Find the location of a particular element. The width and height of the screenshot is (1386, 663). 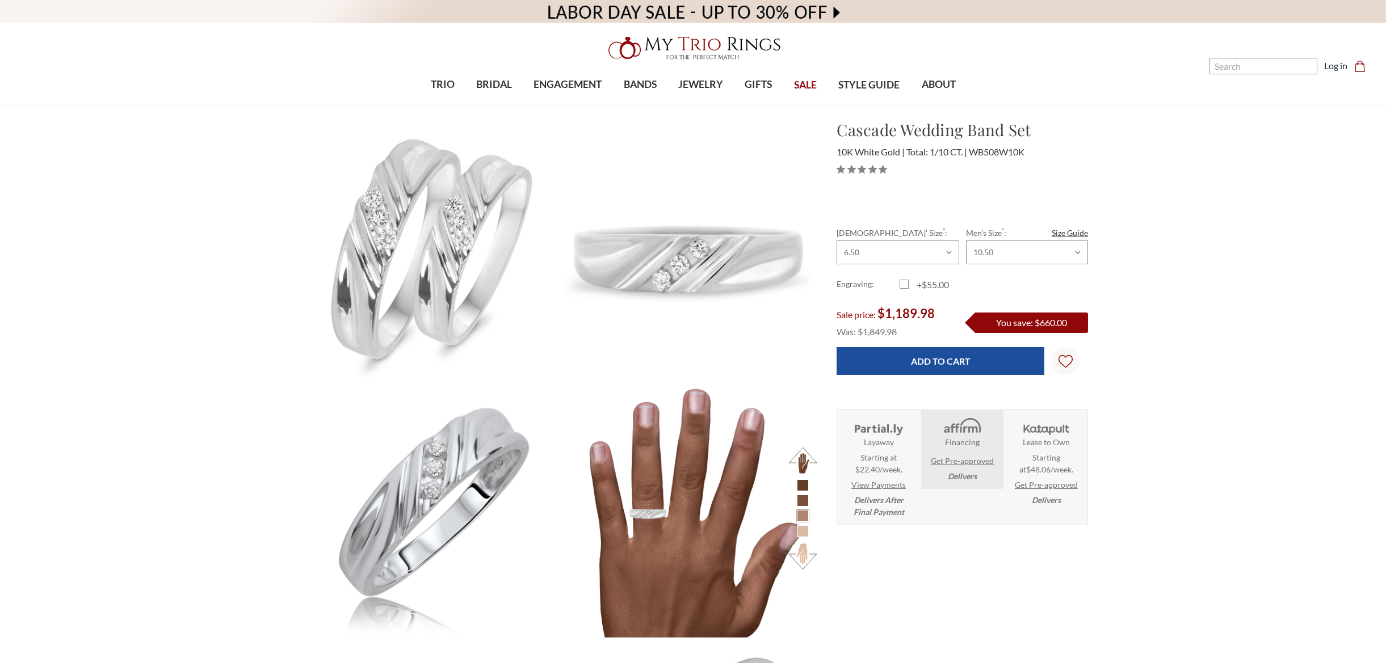

span: JEWELRY is located at coordinates (700, 85).